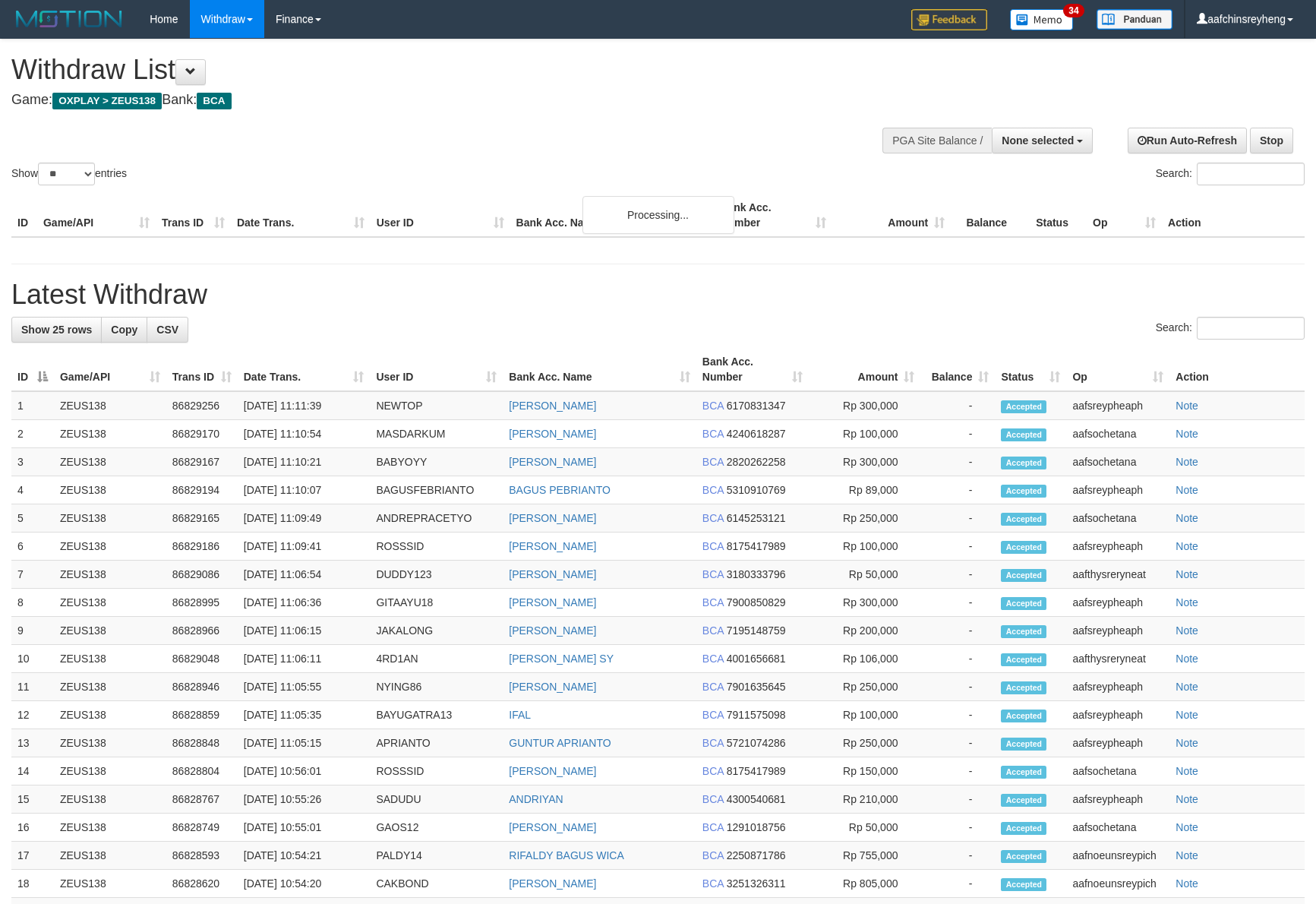  What do you see at coordinates (436, 462) in the screenshot?
I see `td: BABYOYY` at bounding box center [436, 462].